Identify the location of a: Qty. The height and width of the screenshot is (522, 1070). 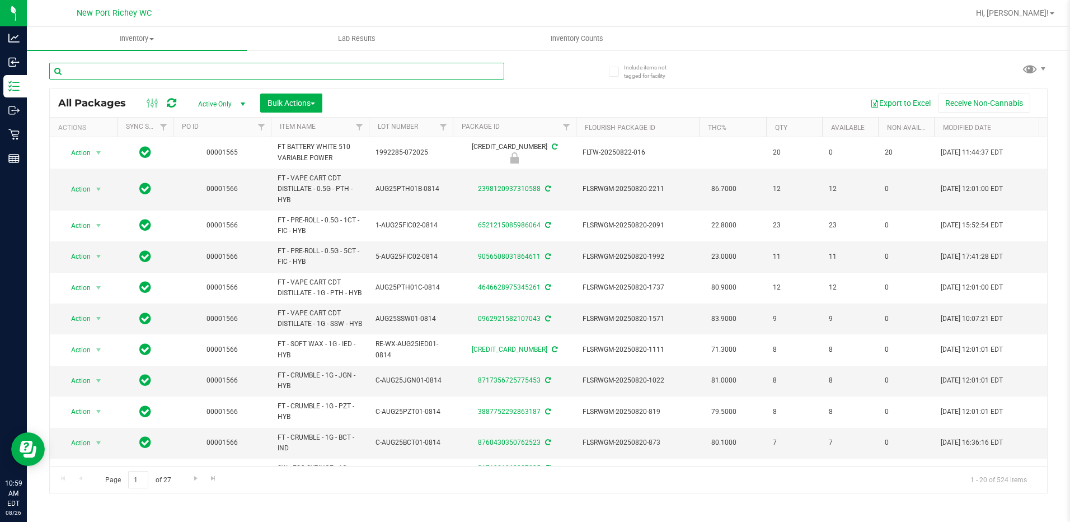
(781, 128).